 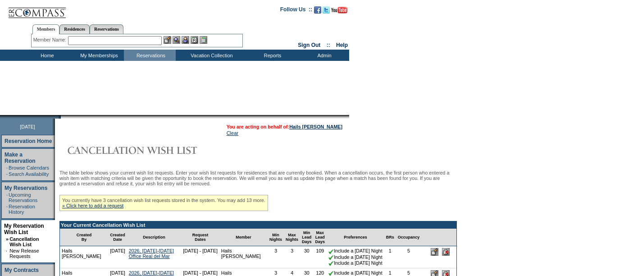 I want to click on a: New Release Requests, so click(x=24, y=253).